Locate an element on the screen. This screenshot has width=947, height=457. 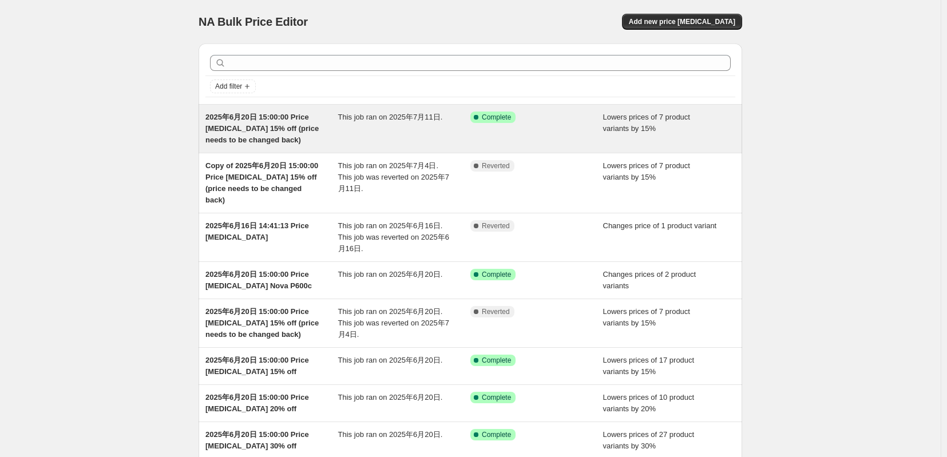
span: NA Bulk Price Editor is located at coordinates (253, 22).